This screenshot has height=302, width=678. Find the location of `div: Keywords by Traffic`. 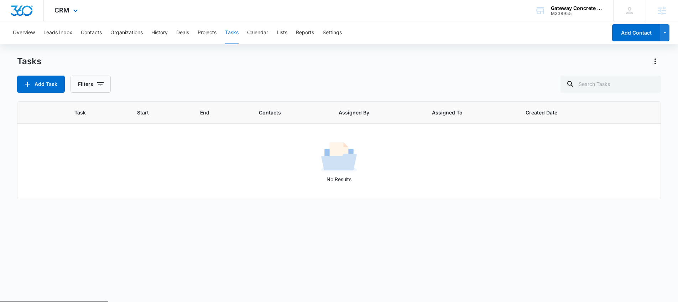

div: Keywords by Traffic is located at coordinates (99, 44).